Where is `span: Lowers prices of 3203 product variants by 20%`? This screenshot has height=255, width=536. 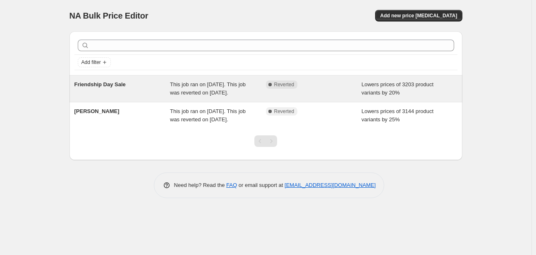
span: Lowers prices of 3203 product variants by 20% is located at coordinates (397, 88).